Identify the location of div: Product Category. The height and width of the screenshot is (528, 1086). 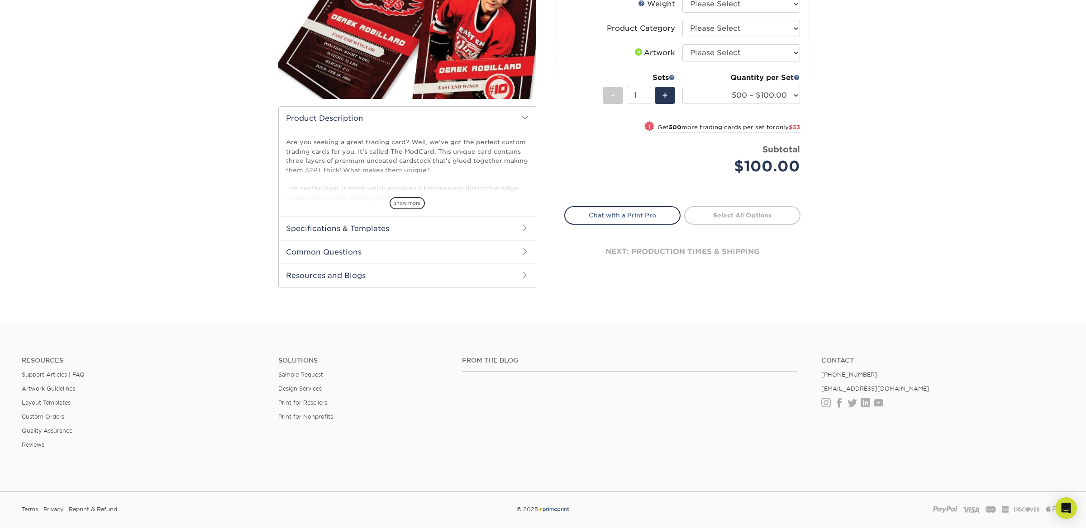
(641, 28).